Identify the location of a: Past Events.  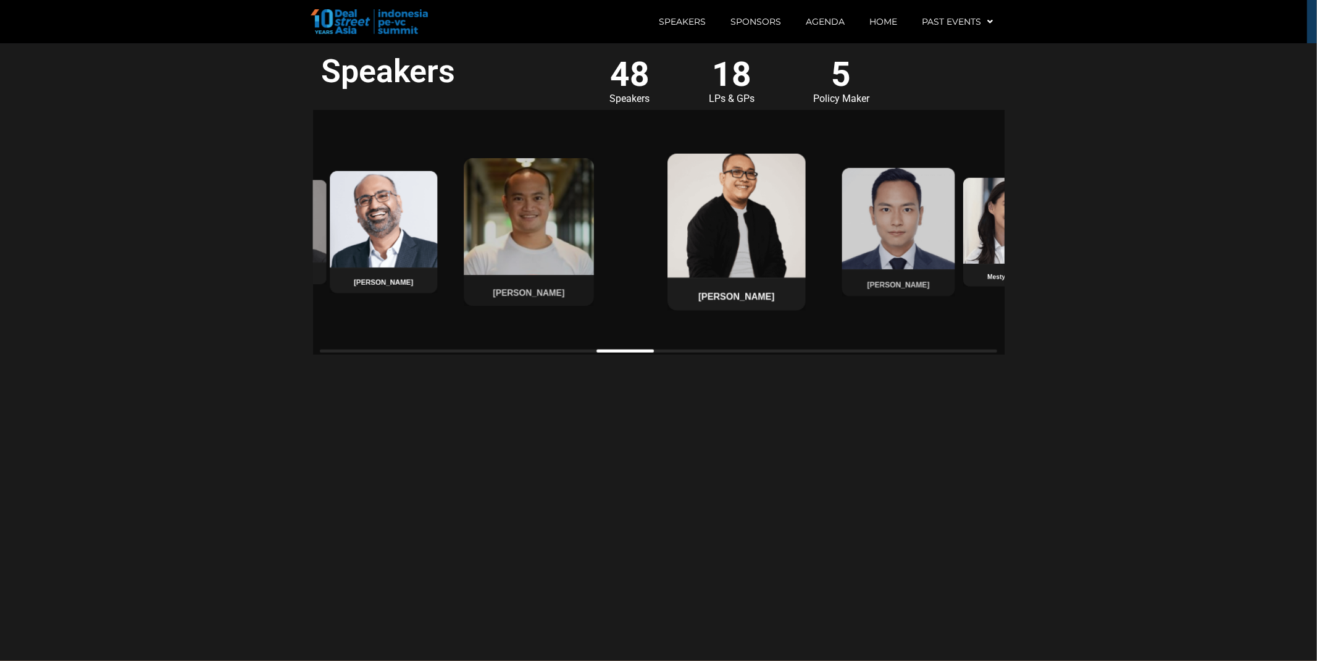
(957, 22).